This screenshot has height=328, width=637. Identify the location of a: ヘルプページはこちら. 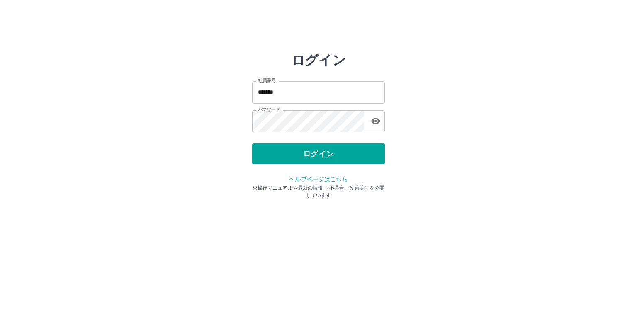
(318, 179).